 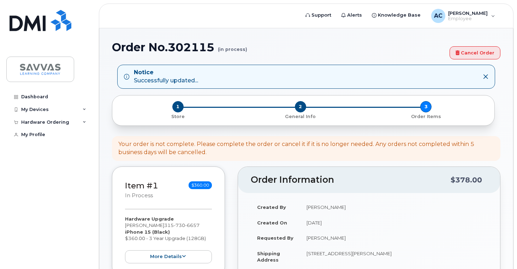 What do you see at coordinates (300, 116) in the screenshot?
I see `a: 2 General Info` at bounding box center [300, 116].